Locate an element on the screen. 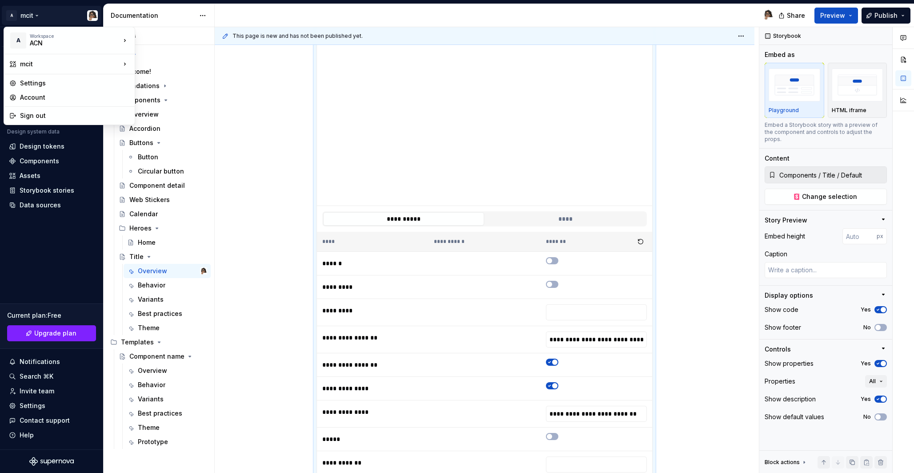 The height and width of the screenshot is (473, 914). div: Sign out is located at coordinates (75, 116).